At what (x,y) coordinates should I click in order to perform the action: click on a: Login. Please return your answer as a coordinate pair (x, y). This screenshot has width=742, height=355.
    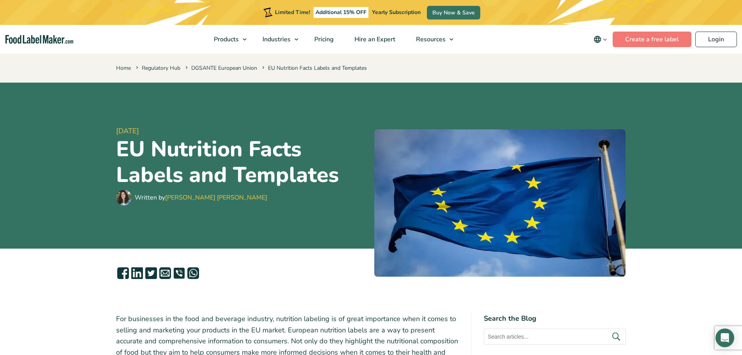
    Looking at the image, I should click on (716, 39).